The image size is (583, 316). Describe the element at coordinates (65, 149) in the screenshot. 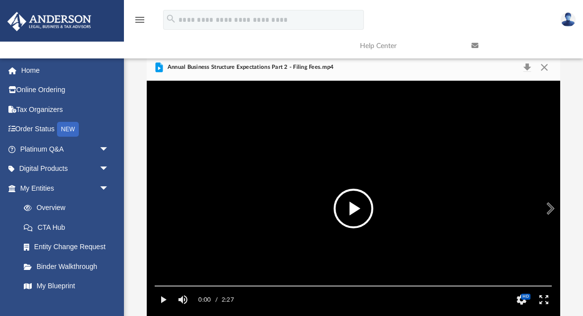

I see `a: Platinum Q&Aarrow_drop_down` at that location.